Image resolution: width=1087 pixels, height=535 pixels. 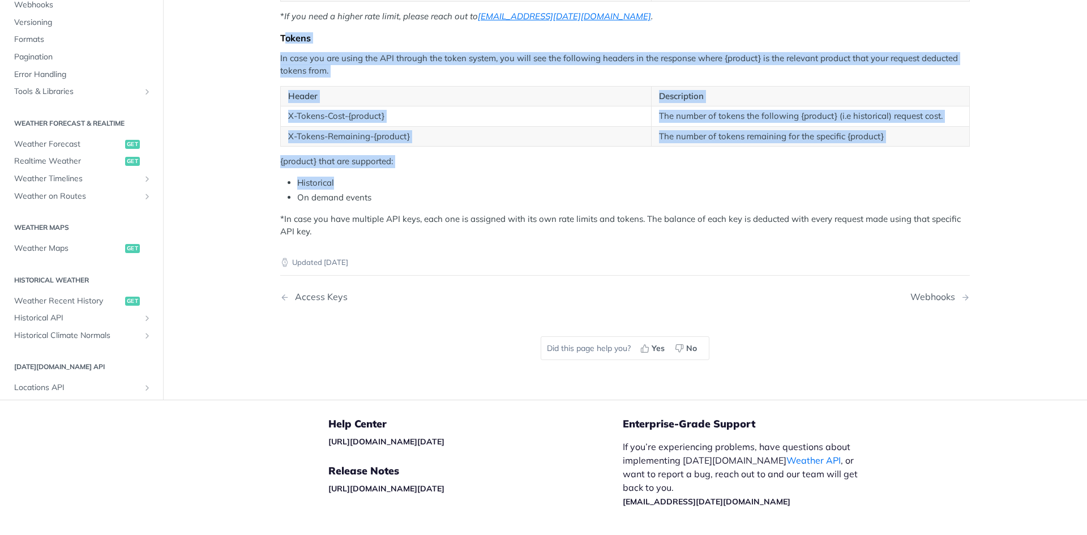 What do you see at coordinates (653, 348) in the screenshot?
I see `button: Yes` at bounding box center [653, 348].